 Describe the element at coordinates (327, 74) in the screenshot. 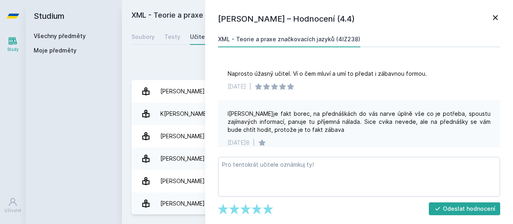

I see `div: Naprosto úžasný učitel. Ví o čem mluví a umí to předat i zábavnou formou.` at that location.